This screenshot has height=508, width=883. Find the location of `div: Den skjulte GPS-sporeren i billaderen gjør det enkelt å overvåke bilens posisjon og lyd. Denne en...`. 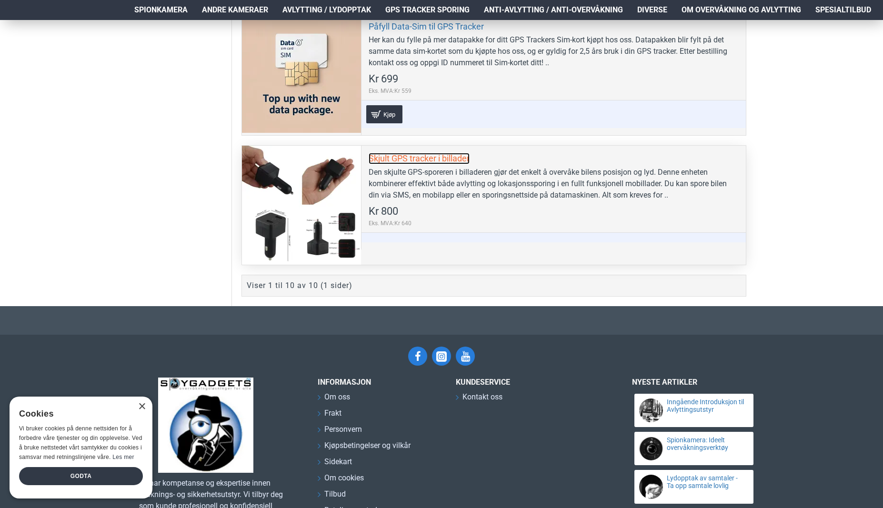

div: Den skjulte GPS-sporeren i billaderen gjør det enkelt å overvåke bilens posisjon og lyd. Denne en... is located at coordinates (554, 184).